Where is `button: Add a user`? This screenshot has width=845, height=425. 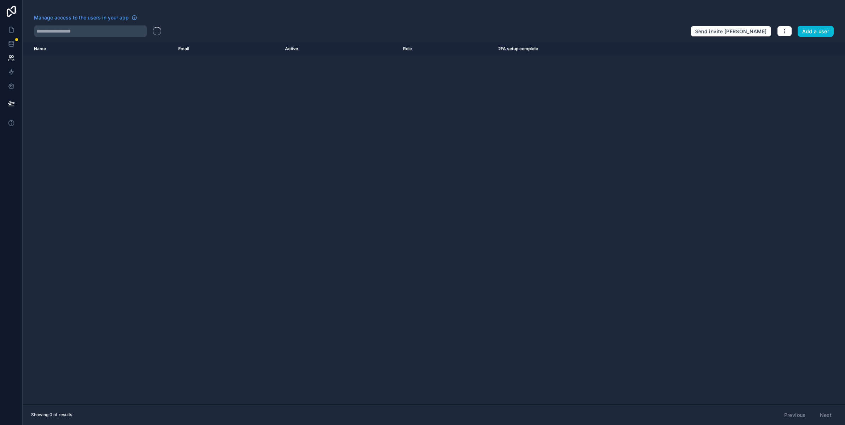 button: Add a user is located at coordinates (815, 31).